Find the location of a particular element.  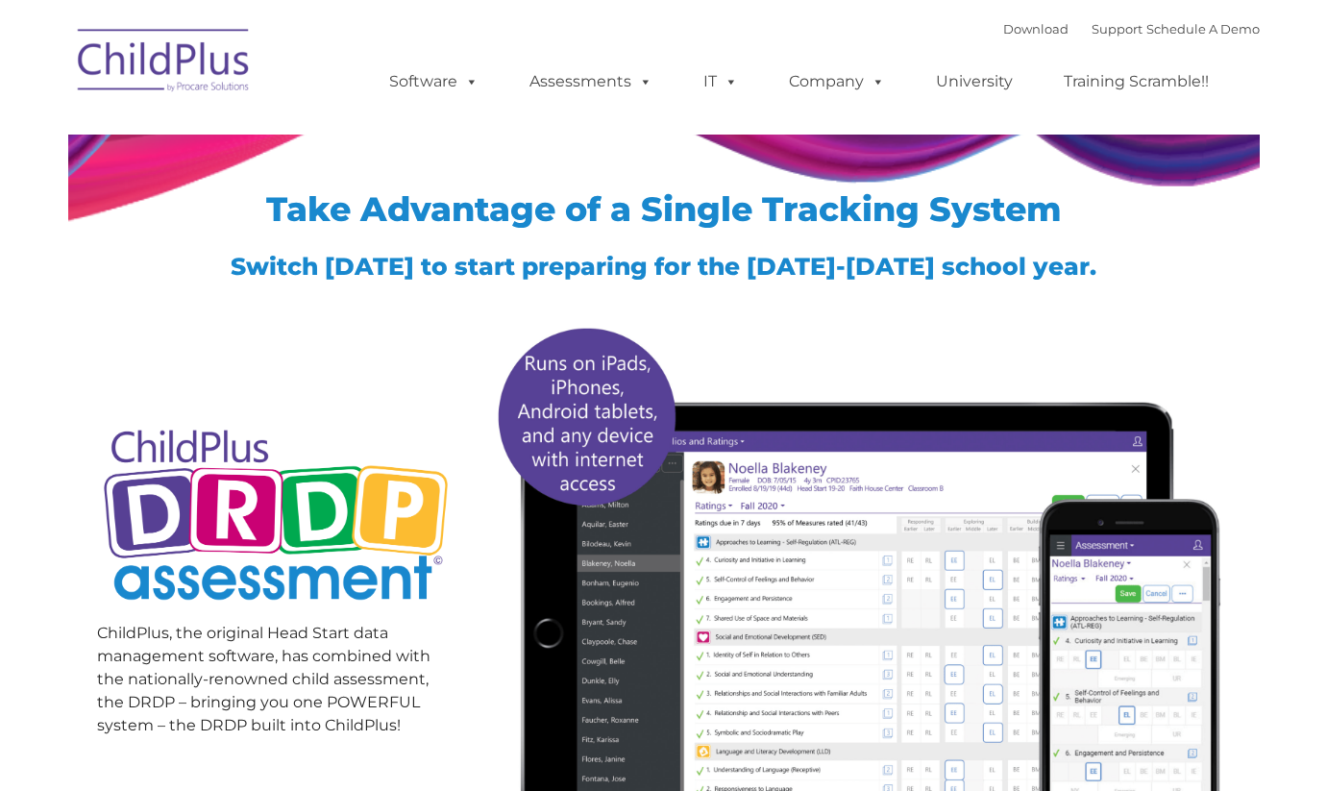

a: Assessments is located at coordinates (591, 82).